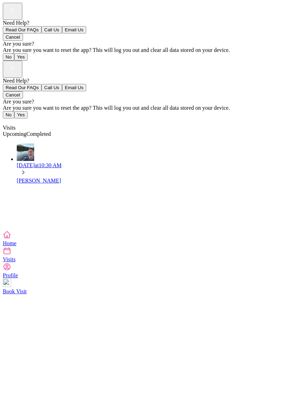 The image size is (286, 411). What do you see at coordinates (143, 287) in the screenshot?
I see `a: Book Visit` at bounding box center [143, 287].